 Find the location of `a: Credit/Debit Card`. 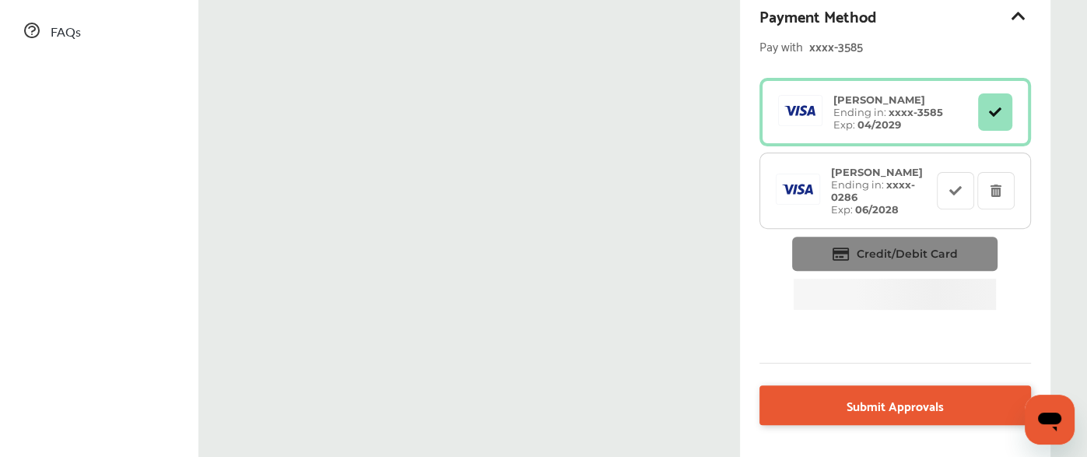

a: Credit/Debit Card is located at coordinates (895, 254).